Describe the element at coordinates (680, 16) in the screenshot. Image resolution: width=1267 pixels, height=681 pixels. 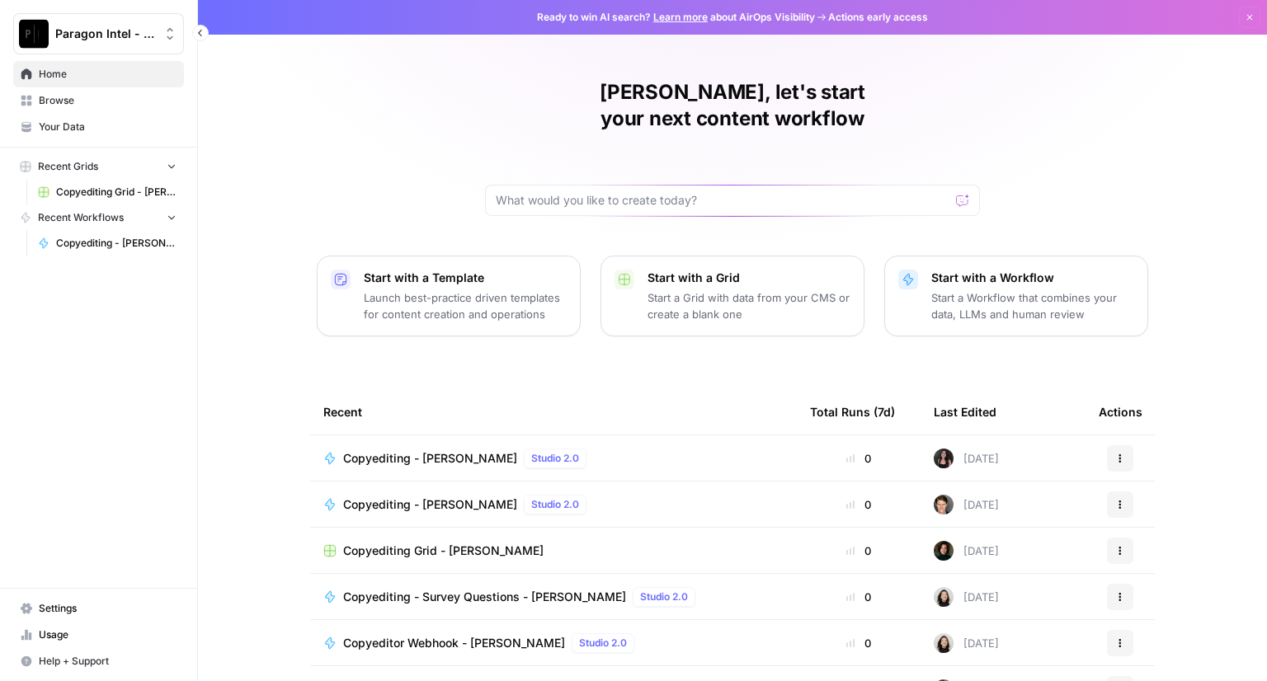
I see `a: Learn more` at that location.